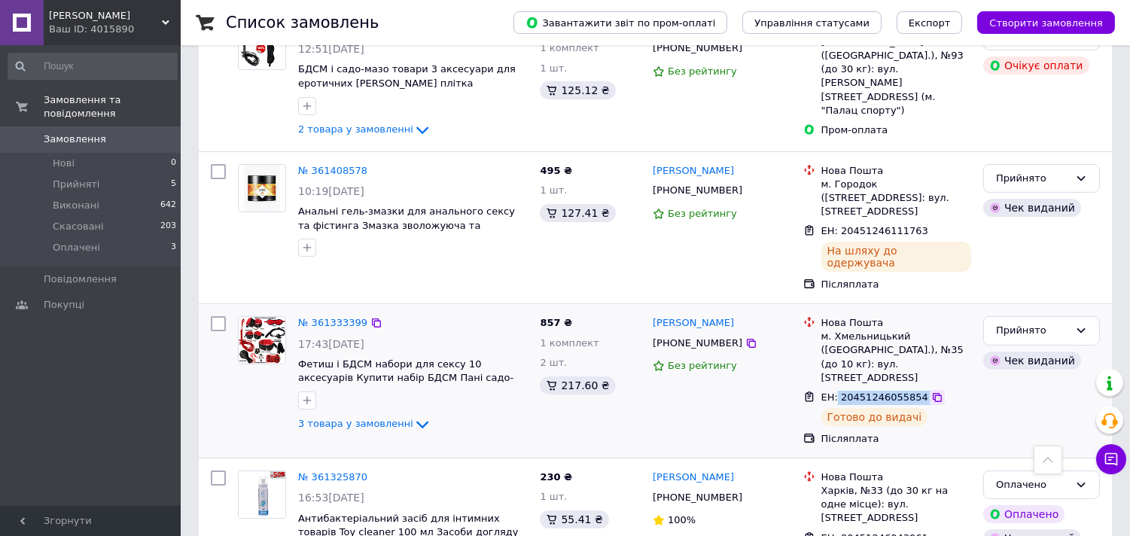 This screenshot has height=536, width=1130. What do you see at coordinates (1038, 22) in the screenshot?
I see `a: Створити замовлення` at bounding box center [1038, 22].